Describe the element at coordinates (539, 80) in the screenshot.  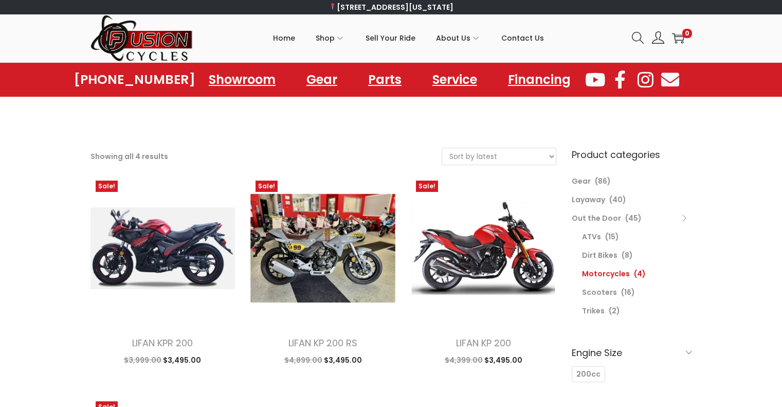
I see `a: Financing` at that location.